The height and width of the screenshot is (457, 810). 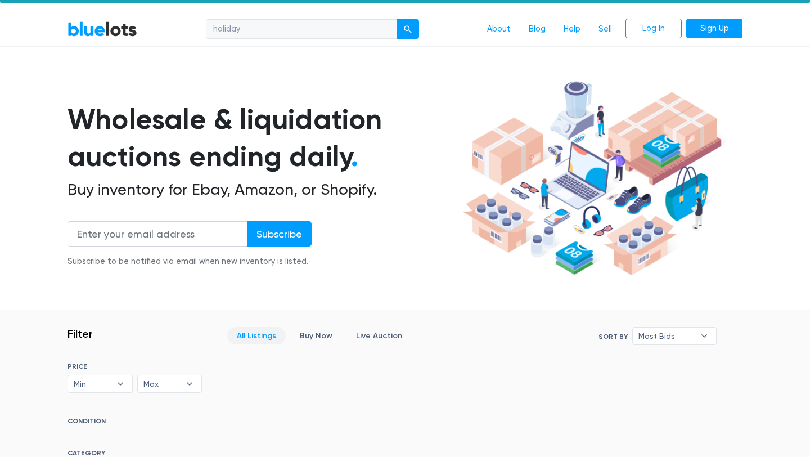 I want to click on input: Subscribe, so click(x=279, y=233).